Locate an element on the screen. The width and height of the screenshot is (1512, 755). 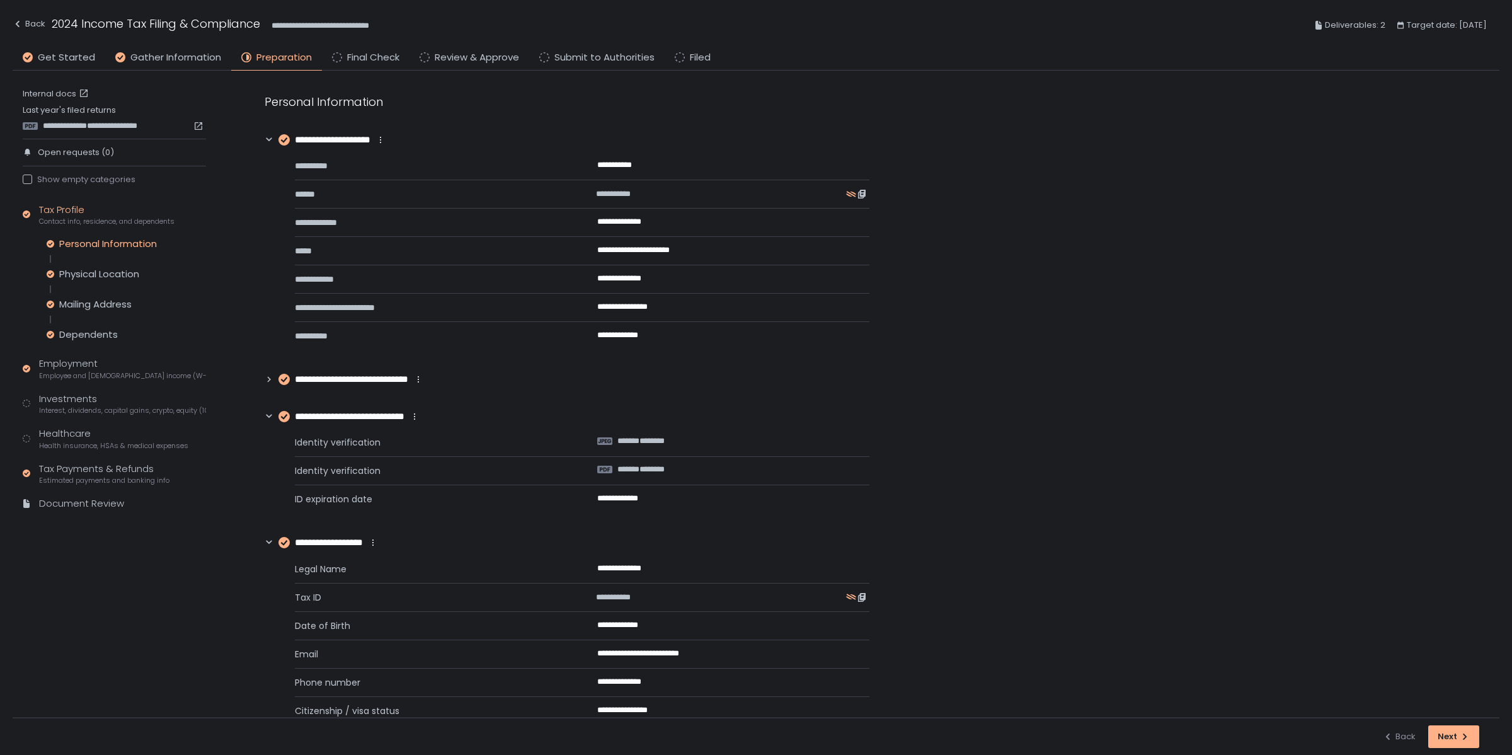
span: Legal Name is located at coordinates (431, 569).